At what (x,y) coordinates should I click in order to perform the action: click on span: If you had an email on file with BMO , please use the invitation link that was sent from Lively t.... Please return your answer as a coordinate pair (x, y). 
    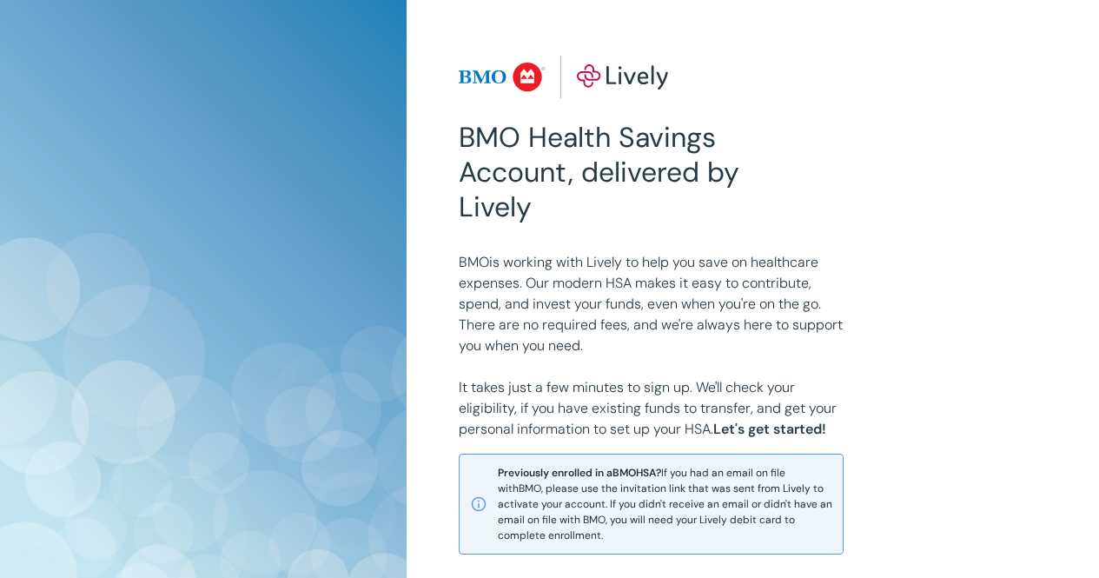
    Looking at the image, I should click on (665, 504).